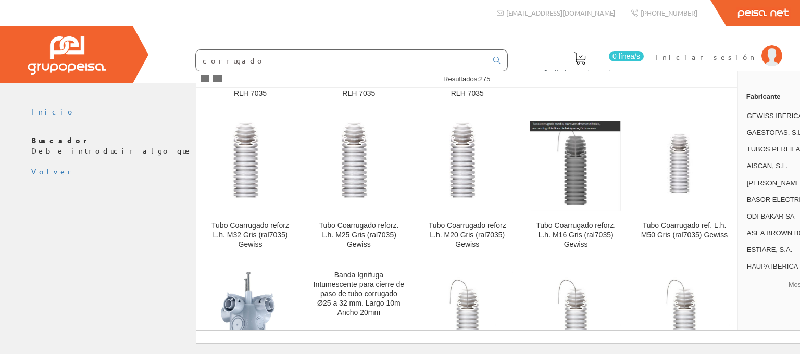 This screenshot has height=354, width=800. Describe the element at coordinates (466, 79) in the screenshot. I see `span: Resultados:` at that location.